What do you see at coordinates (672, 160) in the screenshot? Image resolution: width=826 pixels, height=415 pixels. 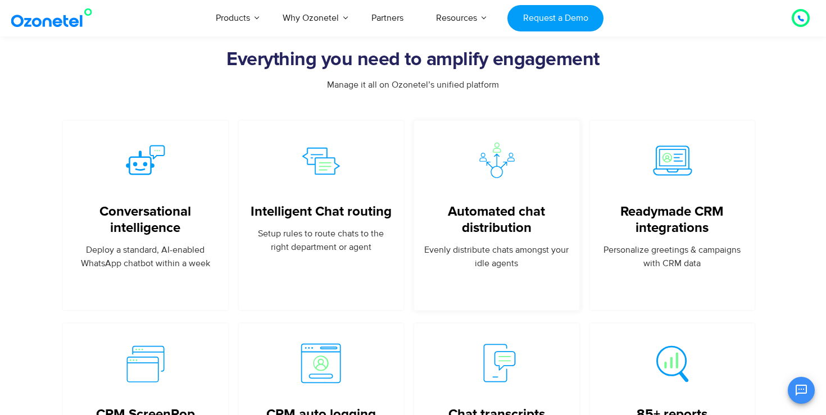 I see `img: Readymade CRM Integrations` at bounding box center [672, 160].